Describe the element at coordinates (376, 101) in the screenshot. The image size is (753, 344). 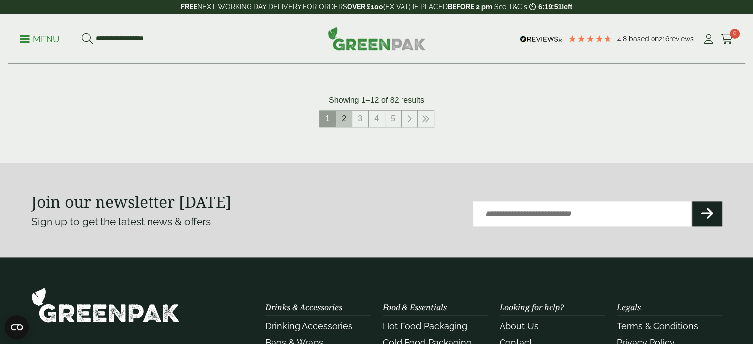
I see `p: Showing 1–12 of 82 results` at that location.